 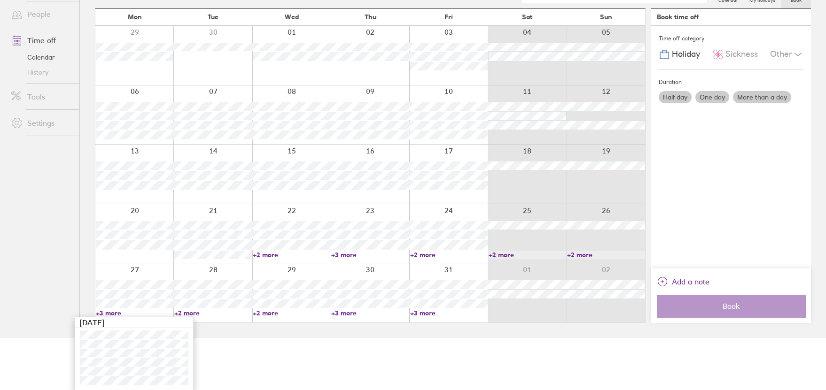 I want to click on label: Half day, so click(x=675, y=97).